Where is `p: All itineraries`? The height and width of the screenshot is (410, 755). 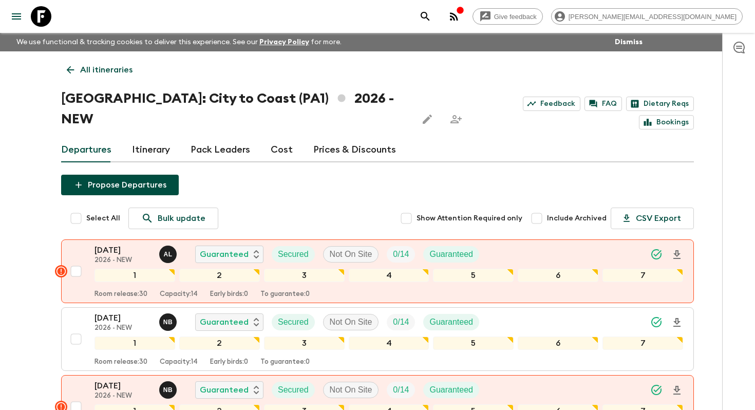 p: All itineraries is located at coordinates (106, 70).